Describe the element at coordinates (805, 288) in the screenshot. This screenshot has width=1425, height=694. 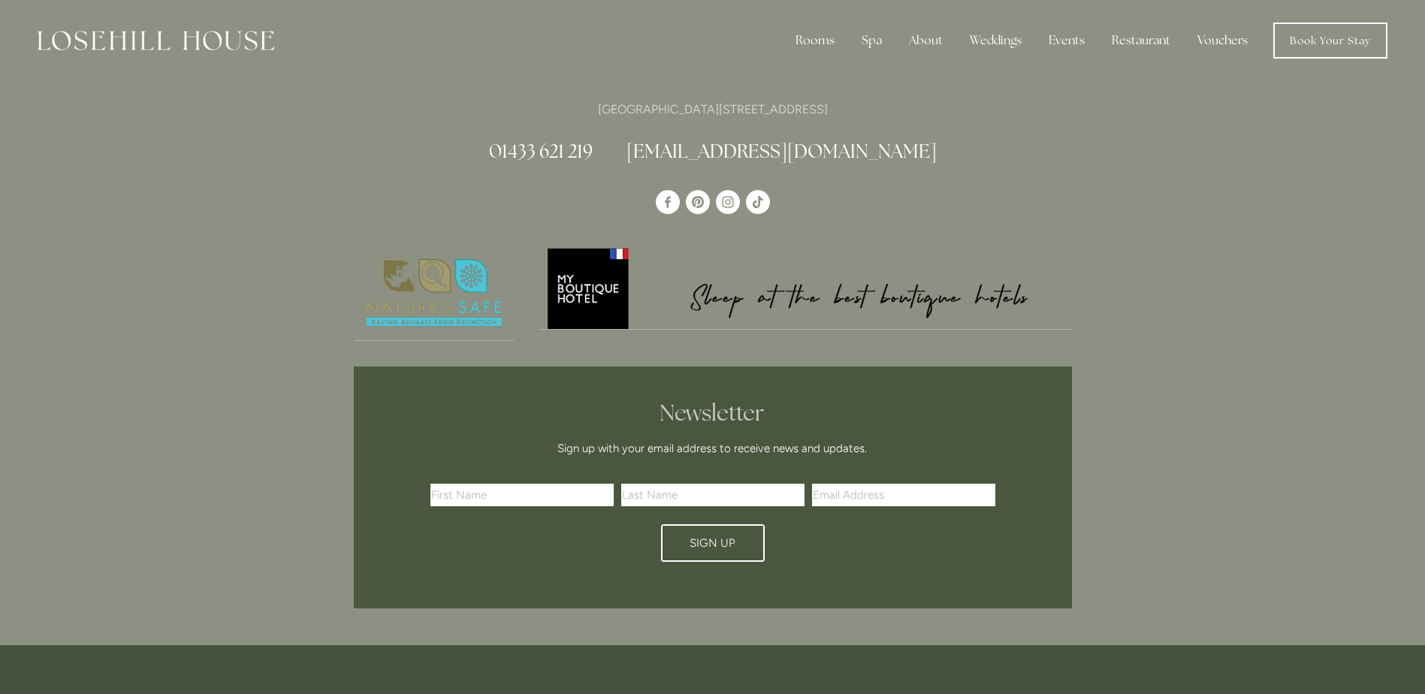
I see `a: My Boutique Hotel - Logo` at that location.